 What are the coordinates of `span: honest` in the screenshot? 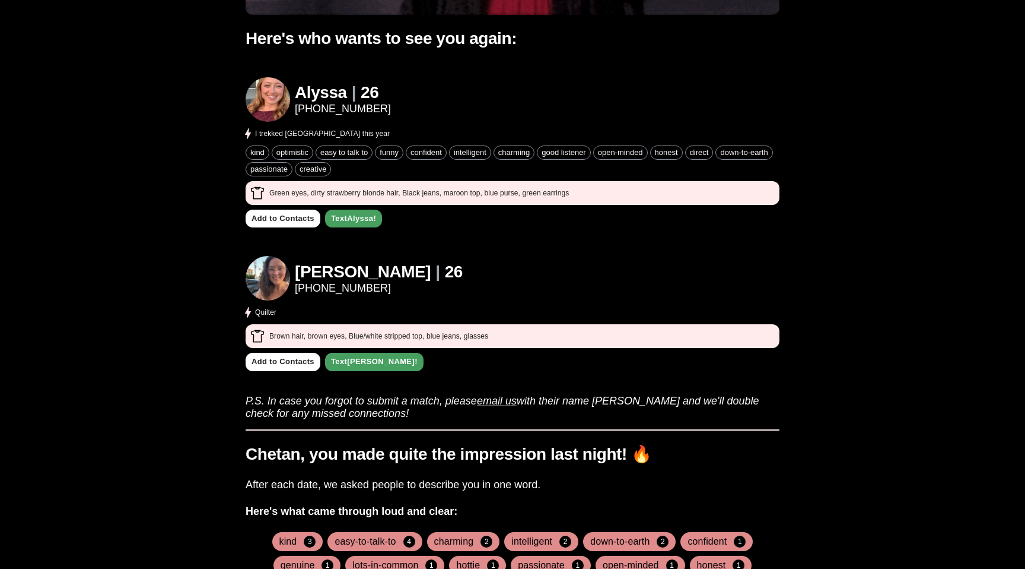 It's located at (666, 152).